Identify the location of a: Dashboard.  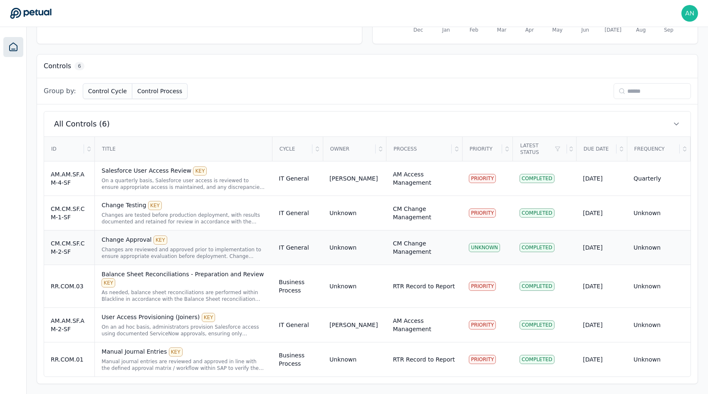
(13, 47).